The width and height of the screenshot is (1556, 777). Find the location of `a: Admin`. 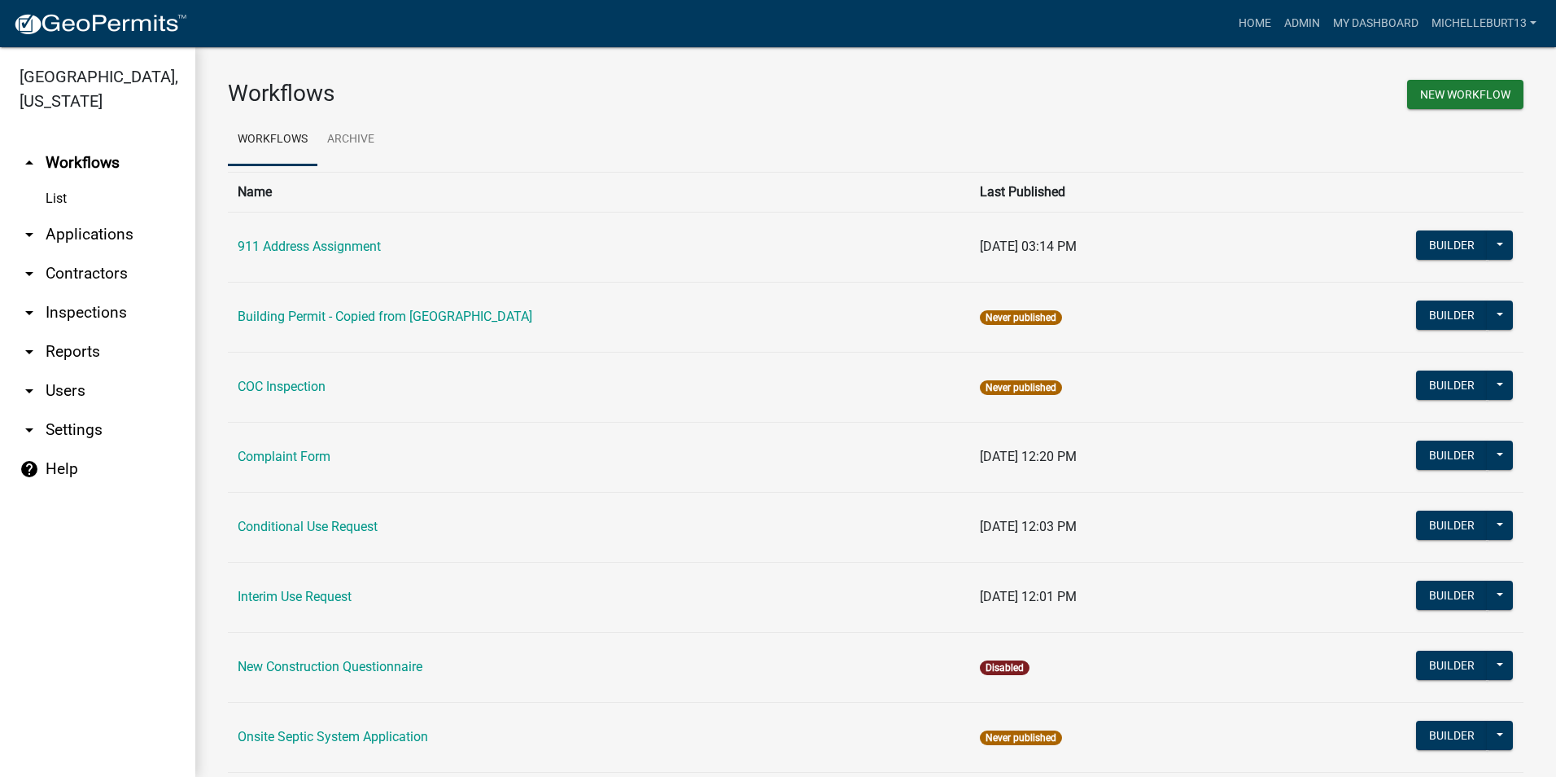

a: Admin is located at coordinates (1303, 24).